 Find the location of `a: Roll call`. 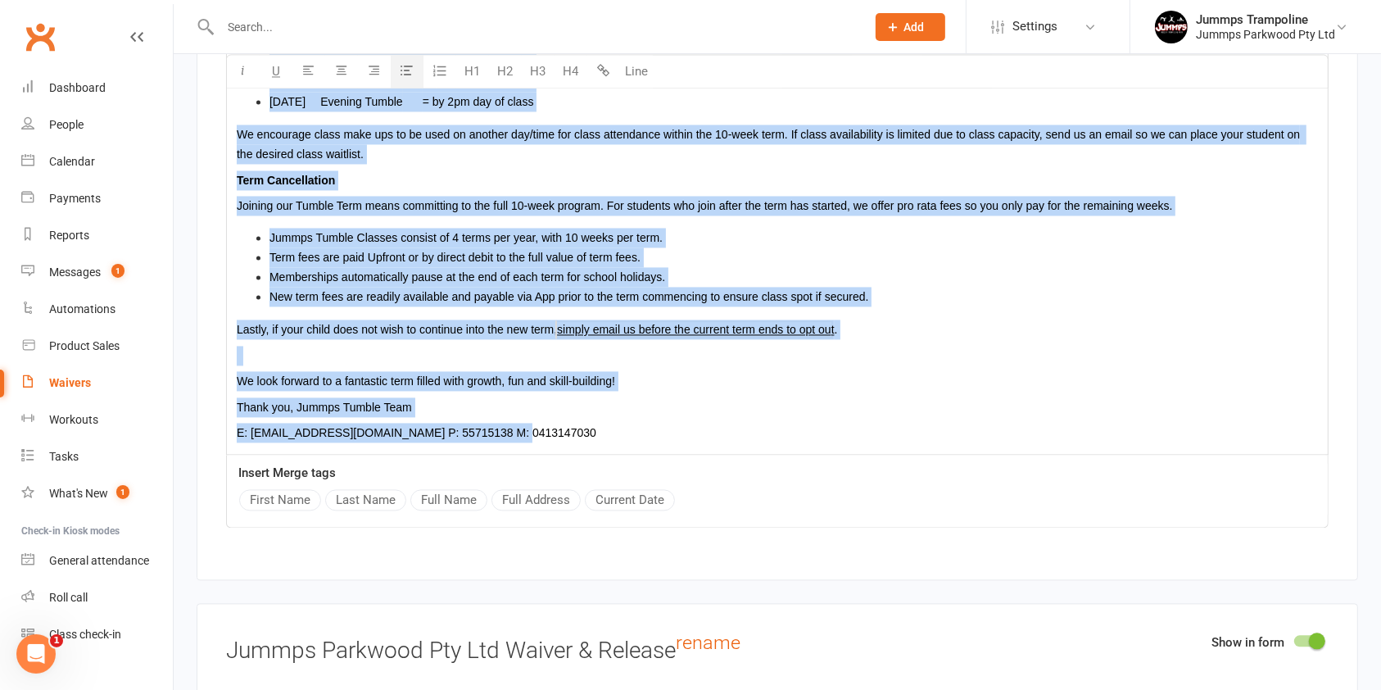

a: Roll call is located at coordinates (97, 597).